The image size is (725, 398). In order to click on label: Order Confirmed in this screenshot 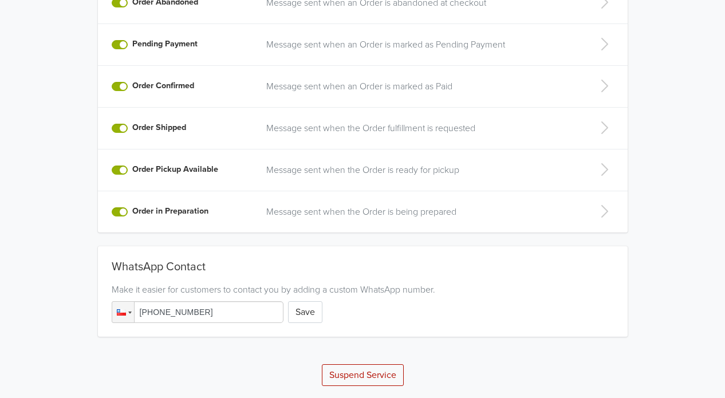, I will do `click(163, 86)`.